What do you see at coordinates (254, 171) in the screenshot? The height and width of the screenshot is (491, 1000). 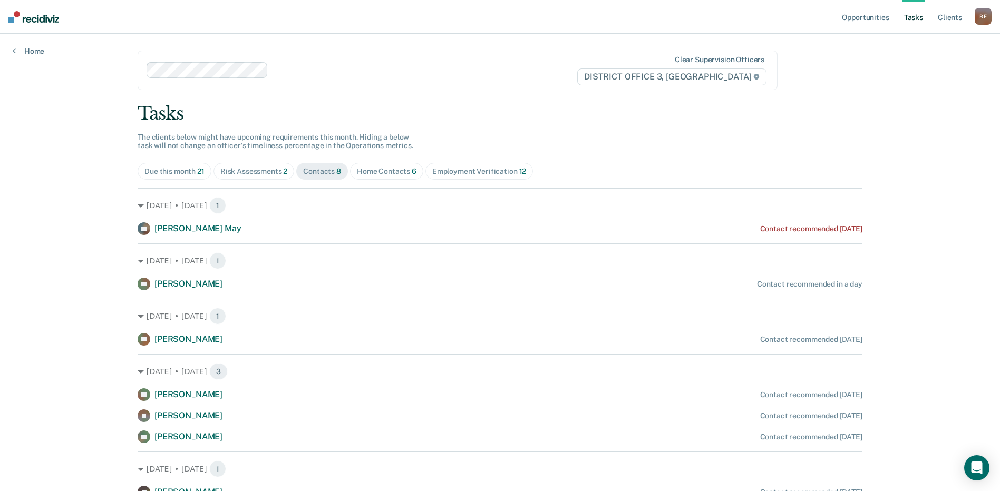 I see `div: Risk Assessments` at bounding box center [254, 171].